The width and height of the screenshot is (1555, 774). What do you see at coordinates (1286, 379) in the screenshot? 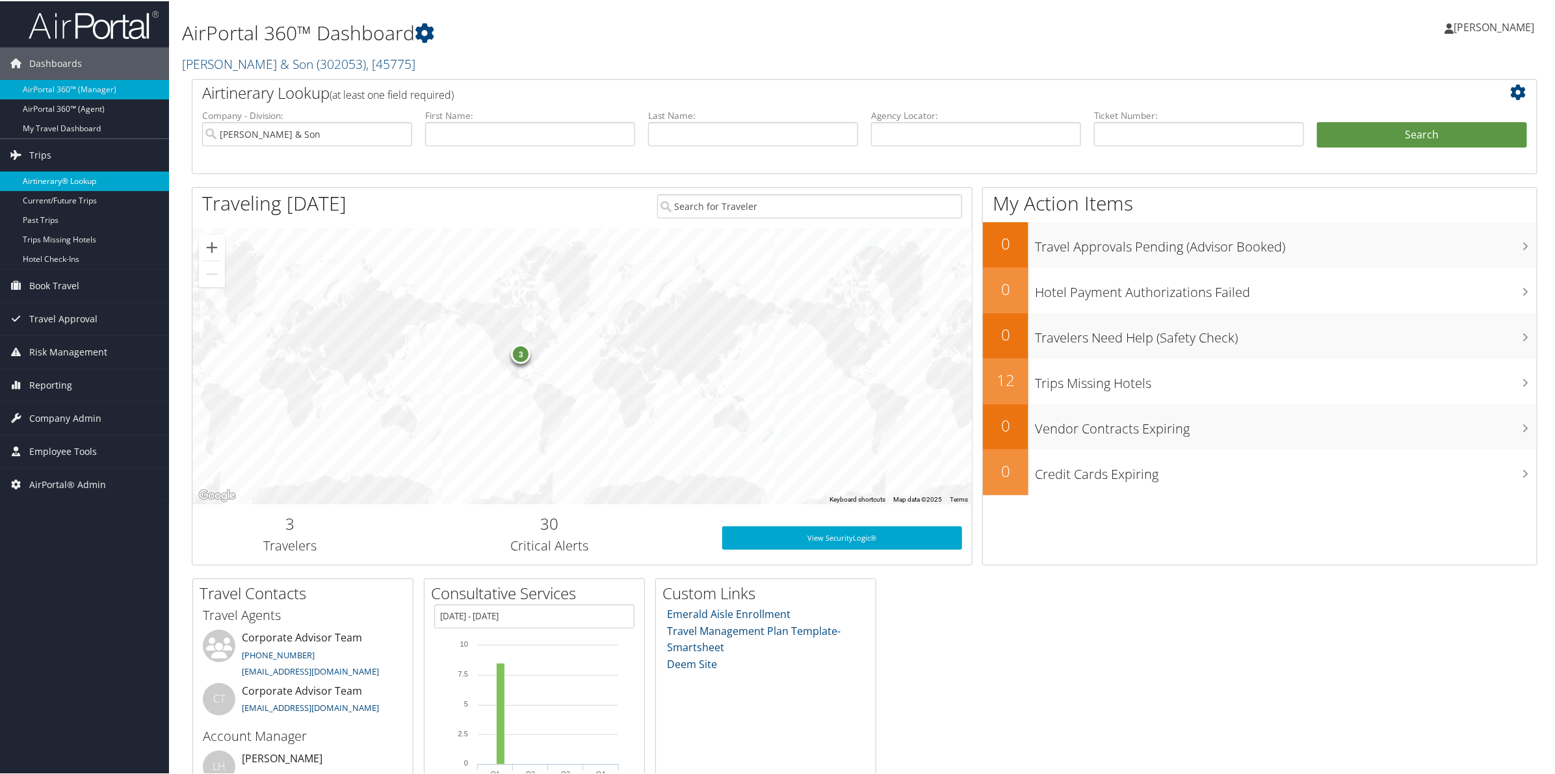
I see `h3: Trips Missing Hotels` at bounding box center [1286, 379].